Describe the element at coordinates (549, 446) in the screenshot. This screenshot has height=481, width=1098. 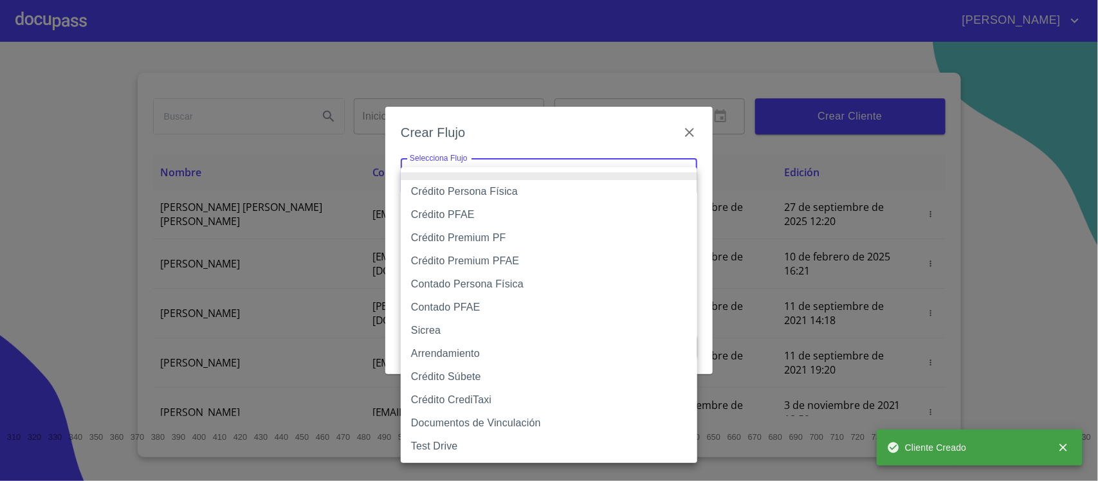
I see `li: Test Drive` at that location.